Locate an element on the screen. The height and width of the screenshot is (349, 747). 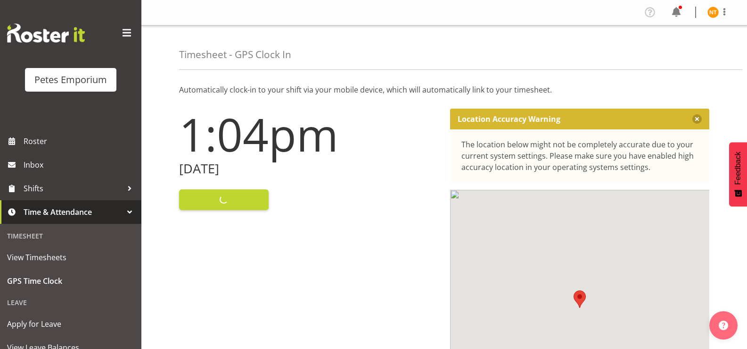
span: Inbox is located at coordinates (80, 165).